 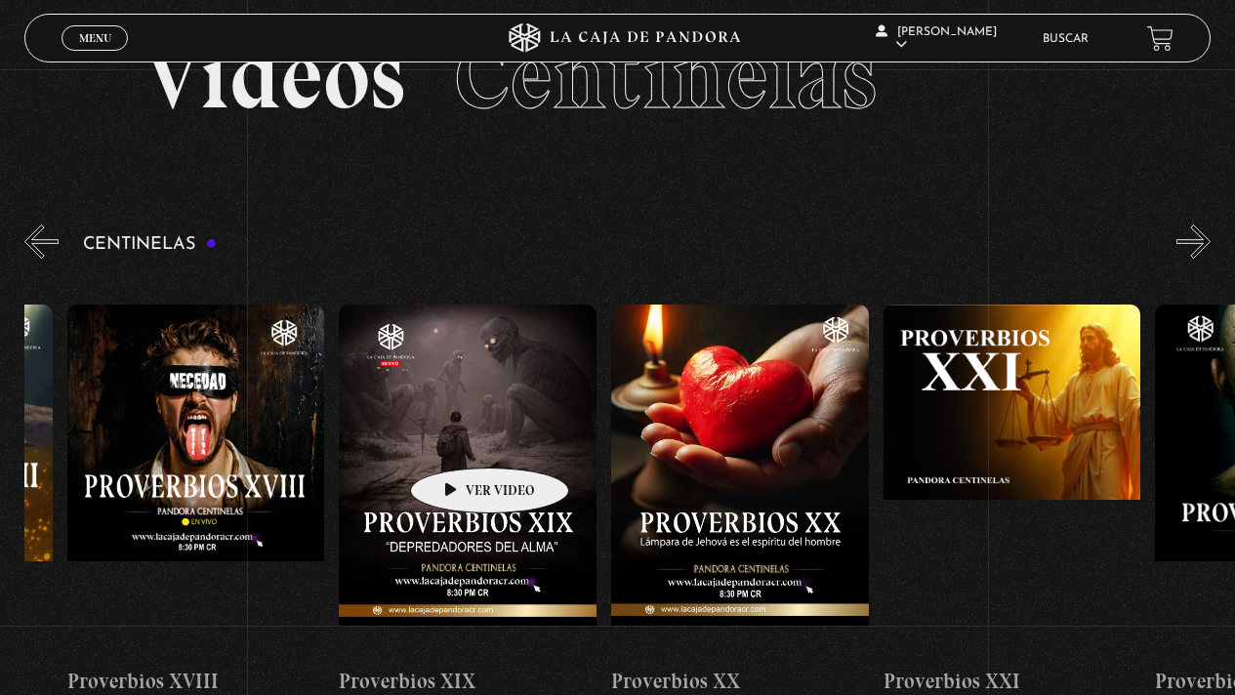 What do you see at coordinates (1065, 39) in the screenshot?
I see `a: Buscar` at bounding box center [1065, 39].